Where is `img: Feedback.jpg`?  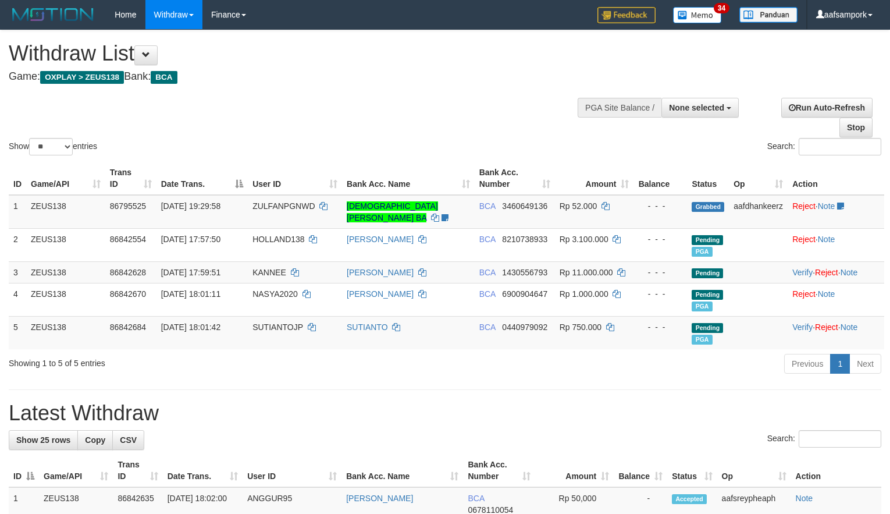
img: Feedback.jpg is located at coordinates (627, 15).